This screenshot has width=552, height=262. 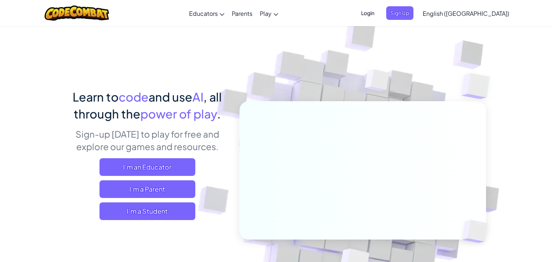 What do you see at coordinates (147, 189) in the screenshot?
I see `span: I'm a Parent` at bounding box center [147, 189].